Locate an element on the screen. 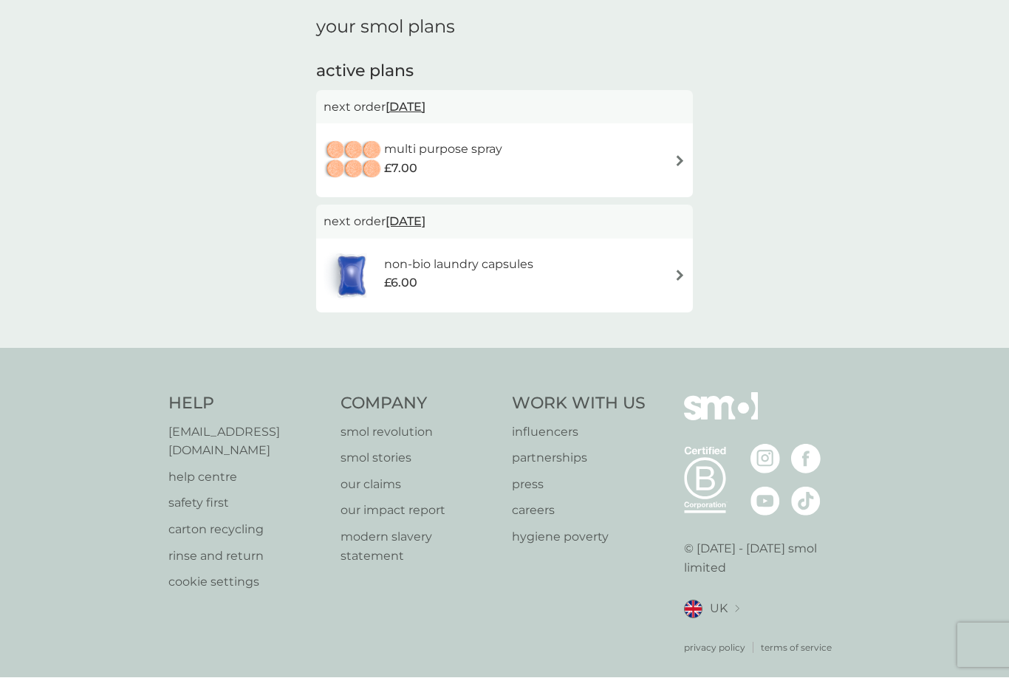 This screenshot has width=1009, height=678. span: UK is located at coordinates (719, 610).